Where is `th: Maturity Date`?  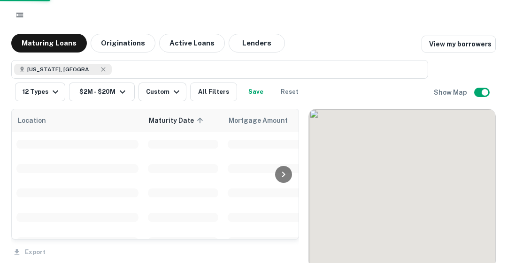
th: Maturity Date is located at coordinates (183, 121).